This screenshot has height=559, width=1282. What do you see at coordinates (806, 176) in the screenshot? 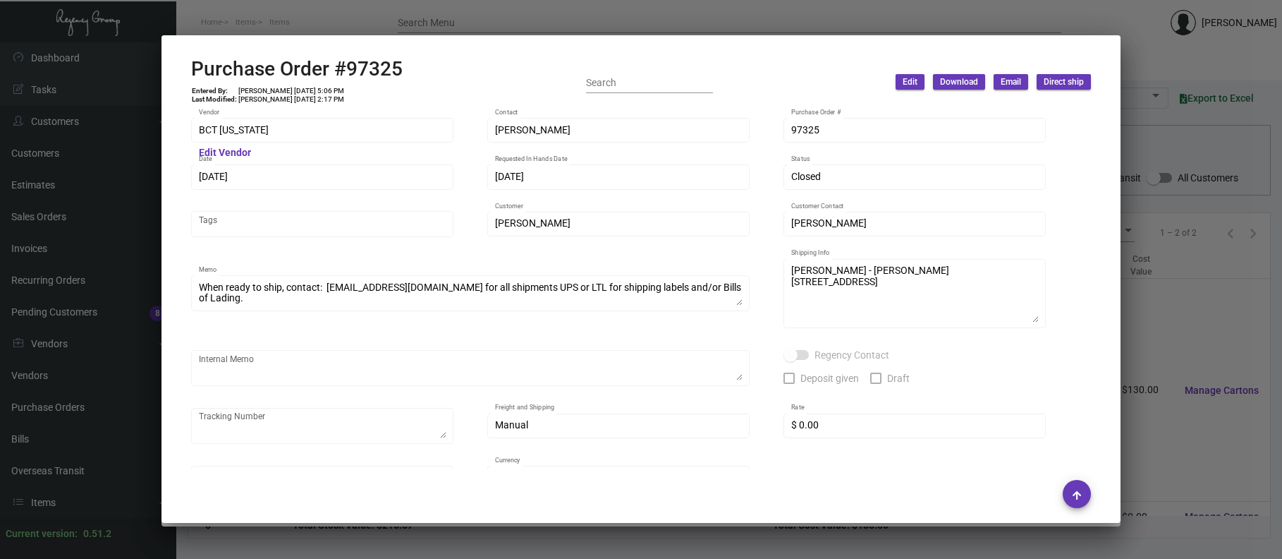
I see `span: Closed` at bounding box center [806, 176].